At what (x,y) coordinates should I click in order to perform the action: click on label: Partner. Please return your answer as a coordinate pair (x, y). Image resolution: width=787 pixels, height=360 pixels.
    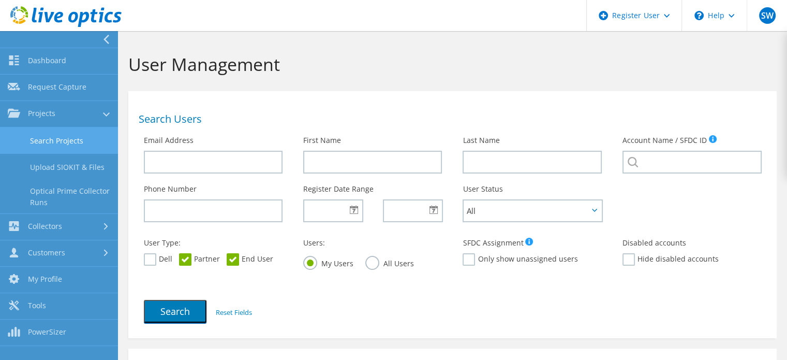
    Looking at the image, I should click on (199, 259).